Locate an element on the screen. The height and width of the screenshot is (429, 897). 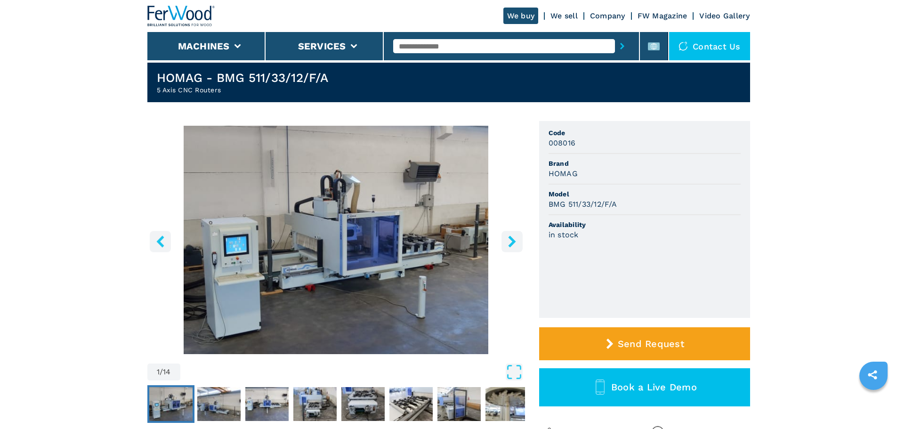
img: 91c08a9aeeabad615a87f0fb2bfcdfc7 is located at coordinates (411, 404).